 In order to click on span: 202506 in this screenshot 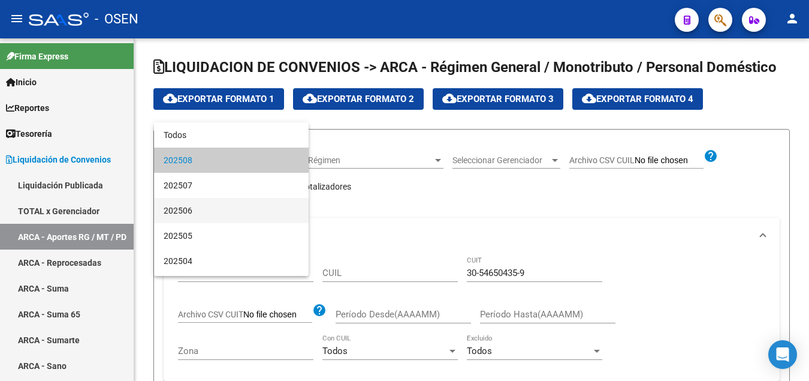, I will do `click(231, 210)`.